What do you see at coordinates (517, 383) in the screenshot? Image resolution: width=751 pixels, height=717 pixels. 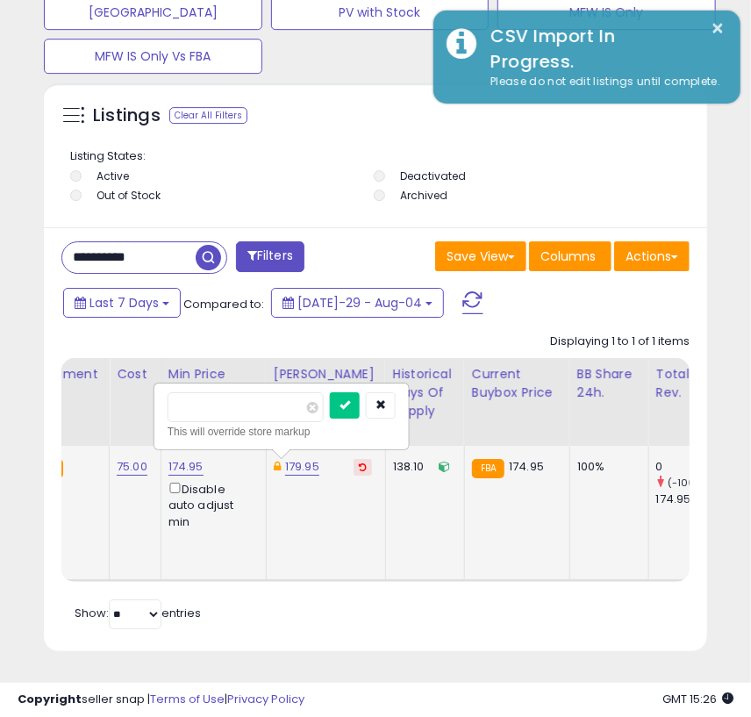 I see `div: Current Buybox Price` at bounding box center [517, 383].